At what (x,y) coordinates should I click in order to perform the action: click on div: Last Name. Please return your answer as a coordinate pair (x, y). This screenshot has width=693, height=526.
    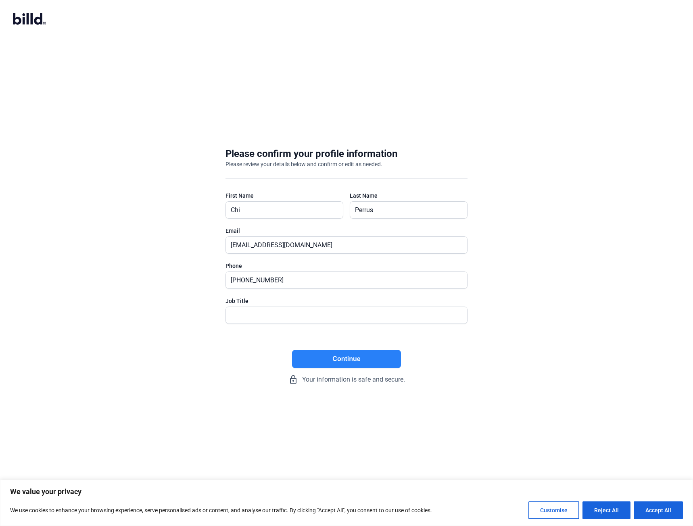
    Looking at the image, I should click on (408, 196).